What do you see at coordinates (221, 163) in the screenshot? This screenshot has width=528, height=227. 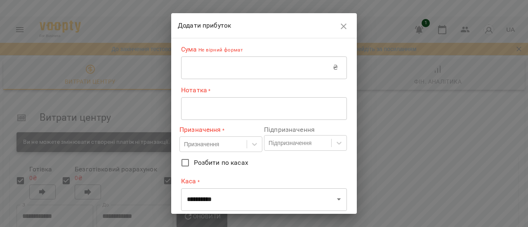 I see `span: Розбити по касах` at bounding box center [221, 163].